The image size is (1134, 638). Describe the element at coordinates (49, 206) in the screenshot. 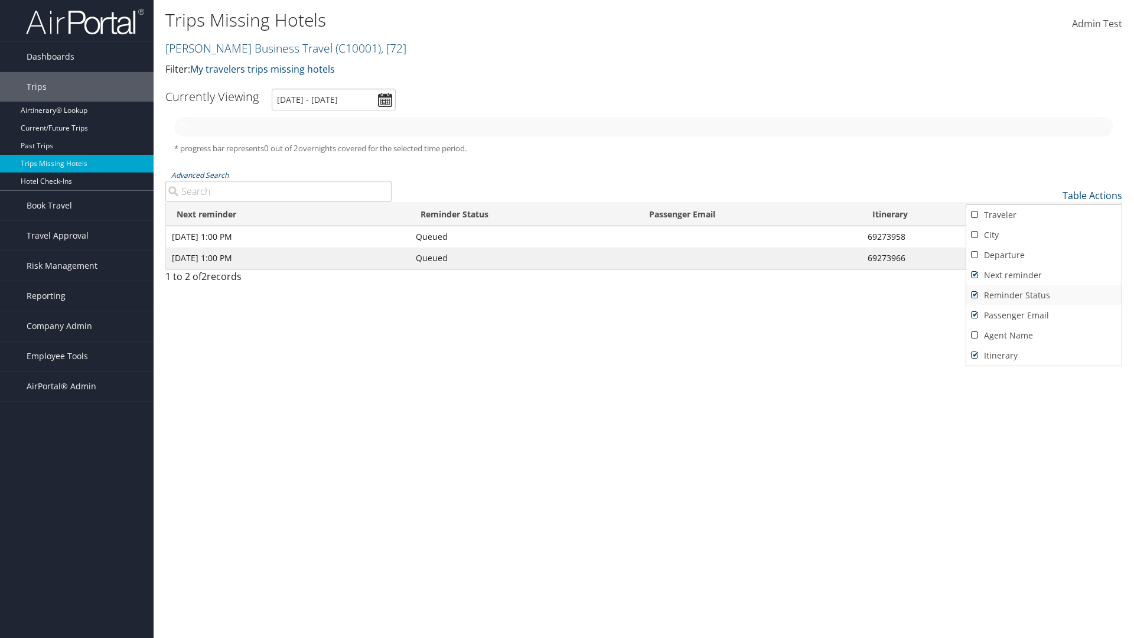

I see `span: Book Travel` at that location.